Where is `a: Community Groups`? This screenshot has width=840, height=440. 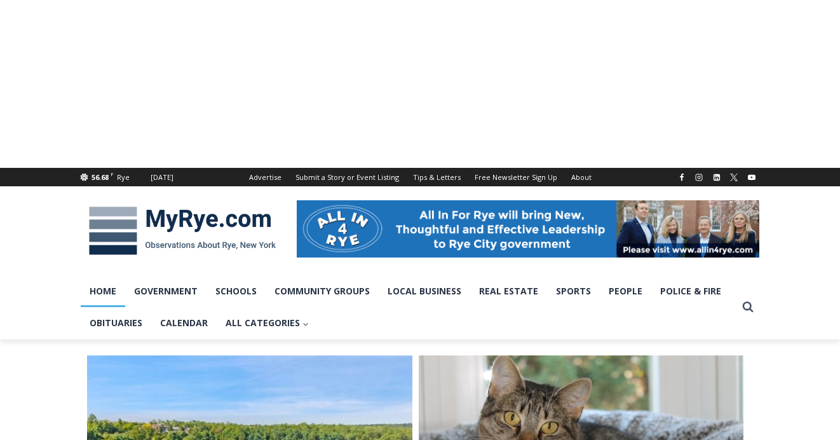
a: Community Groups is located at coordinates (322, 291).